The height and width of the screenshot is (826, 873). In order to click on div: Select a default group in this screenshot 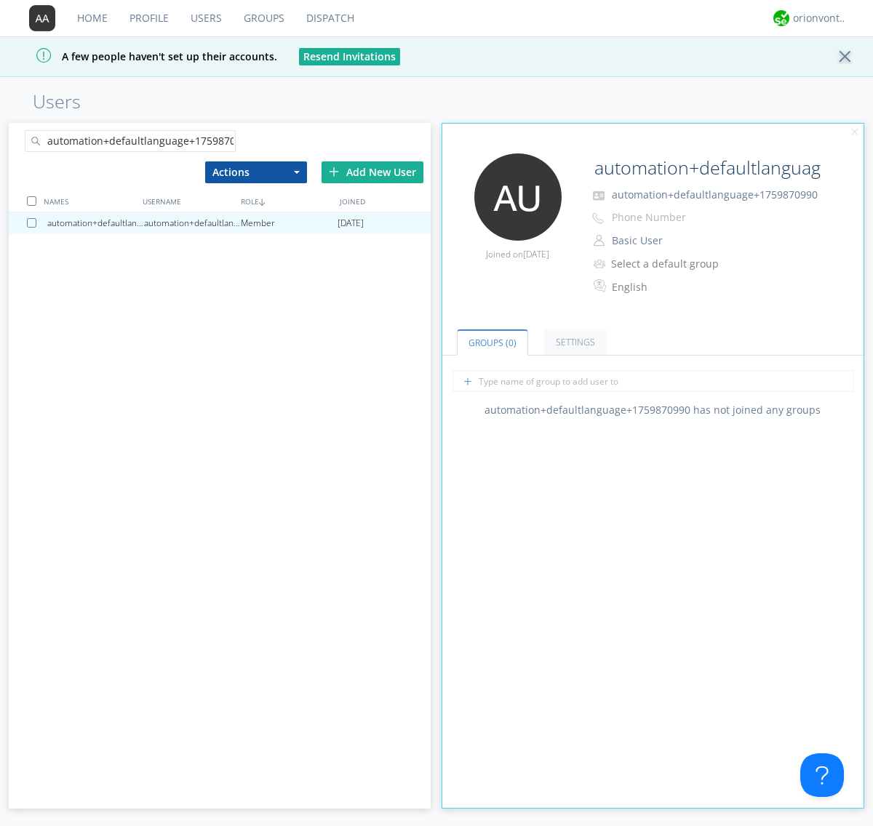, I will do `click(671, 264)`.